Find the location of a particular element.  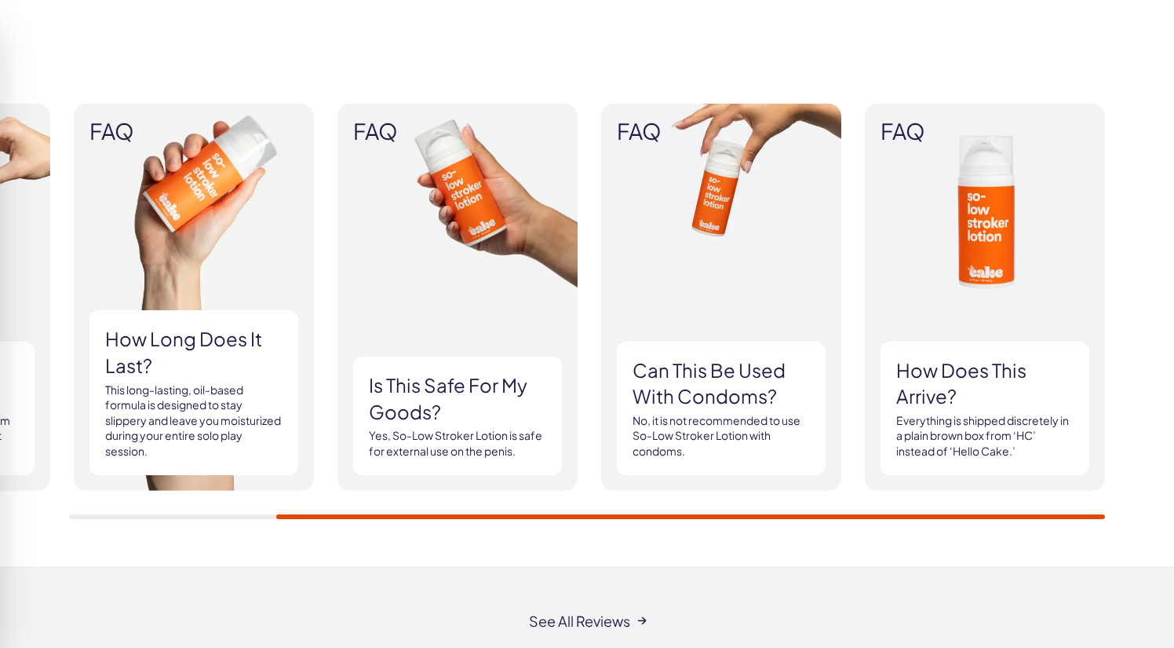

h3: Is this safe for my goods? is located at coordinates (458, 398).